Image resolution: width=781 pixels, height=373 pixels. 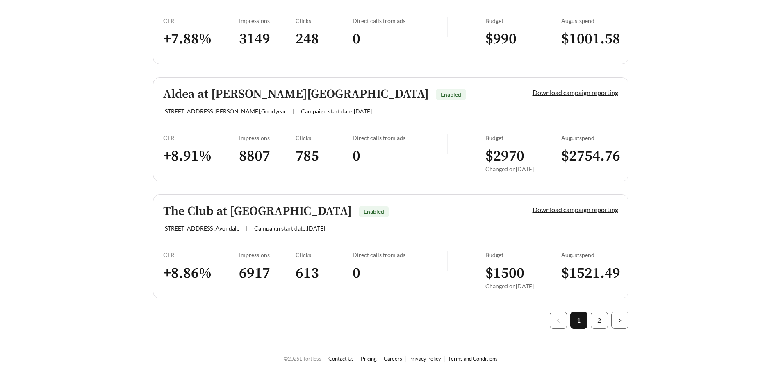 What do you see at coordinates (324, 156) in the screenshot?
I see `h3: 785` at bounding box center [324, 156].